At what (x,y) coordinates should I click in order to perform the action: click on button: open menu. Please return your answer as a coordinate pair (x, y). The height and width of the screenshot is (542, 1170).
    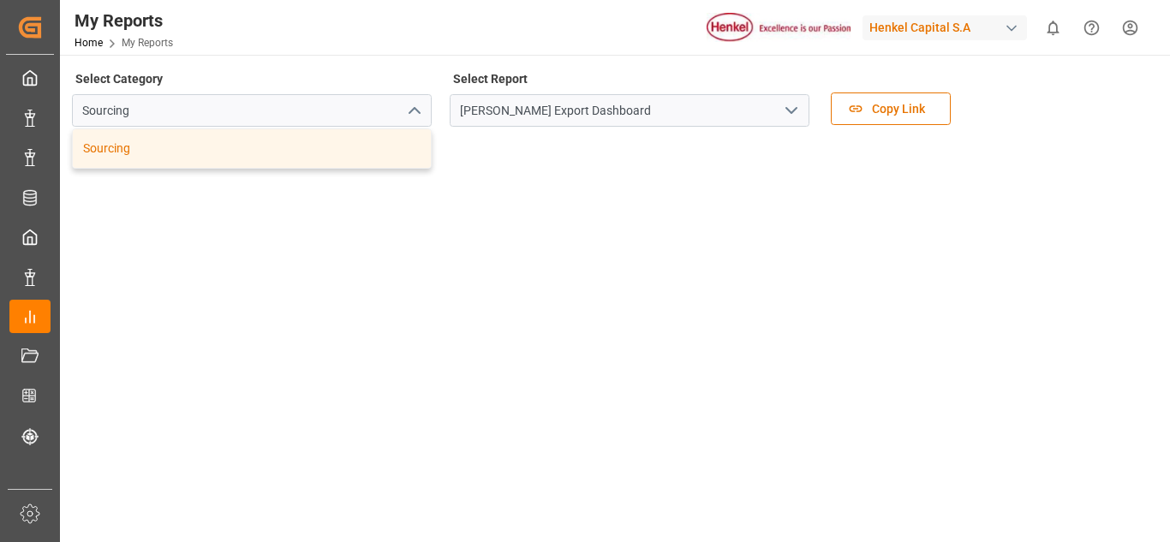
    Looking at the image, I should click on (790, 110).